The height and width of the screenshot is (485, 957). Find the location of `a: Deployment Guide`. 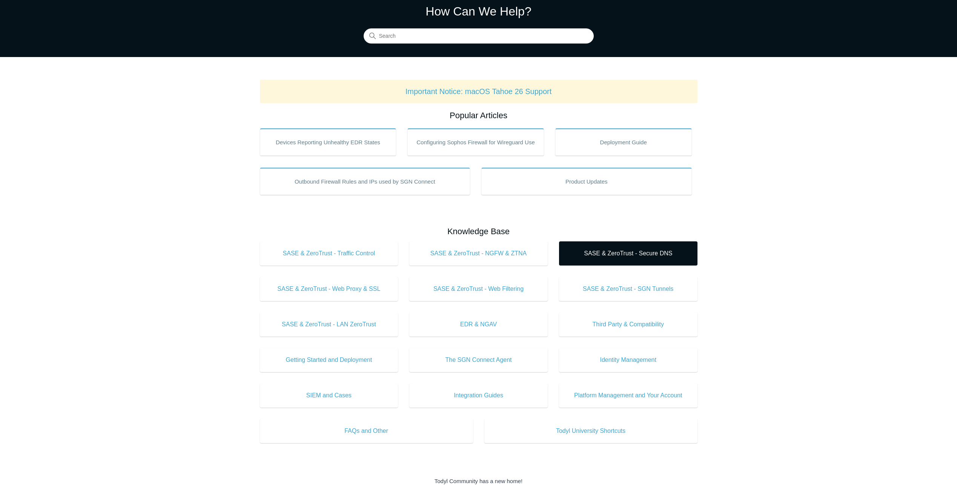

a: Deployment Guide is located at coordinates (624, 142).